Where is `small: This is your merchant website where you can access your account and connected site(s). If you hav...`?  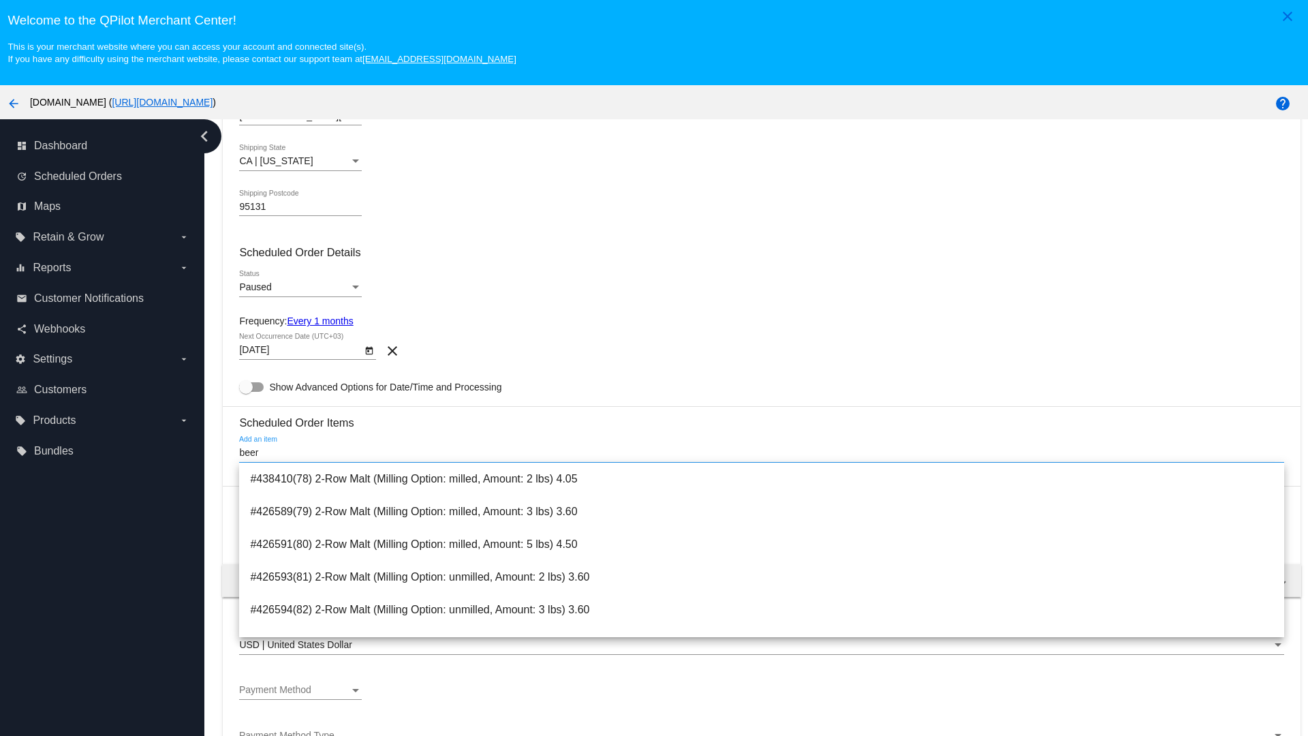
small: This is your merchant website where you can access your account and connected site(s). If you hav... is located at coordinates (262, 52).